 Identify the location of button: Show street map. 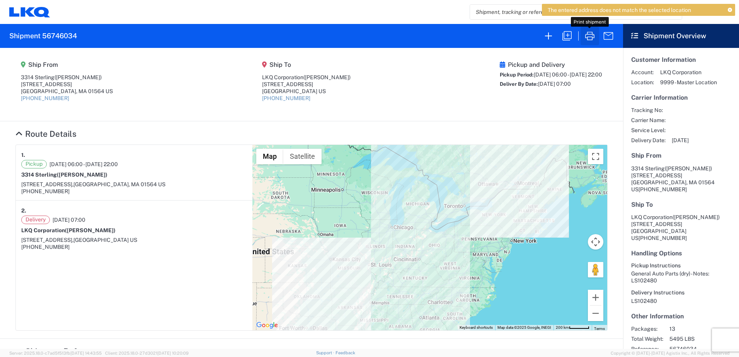
(270, 156).